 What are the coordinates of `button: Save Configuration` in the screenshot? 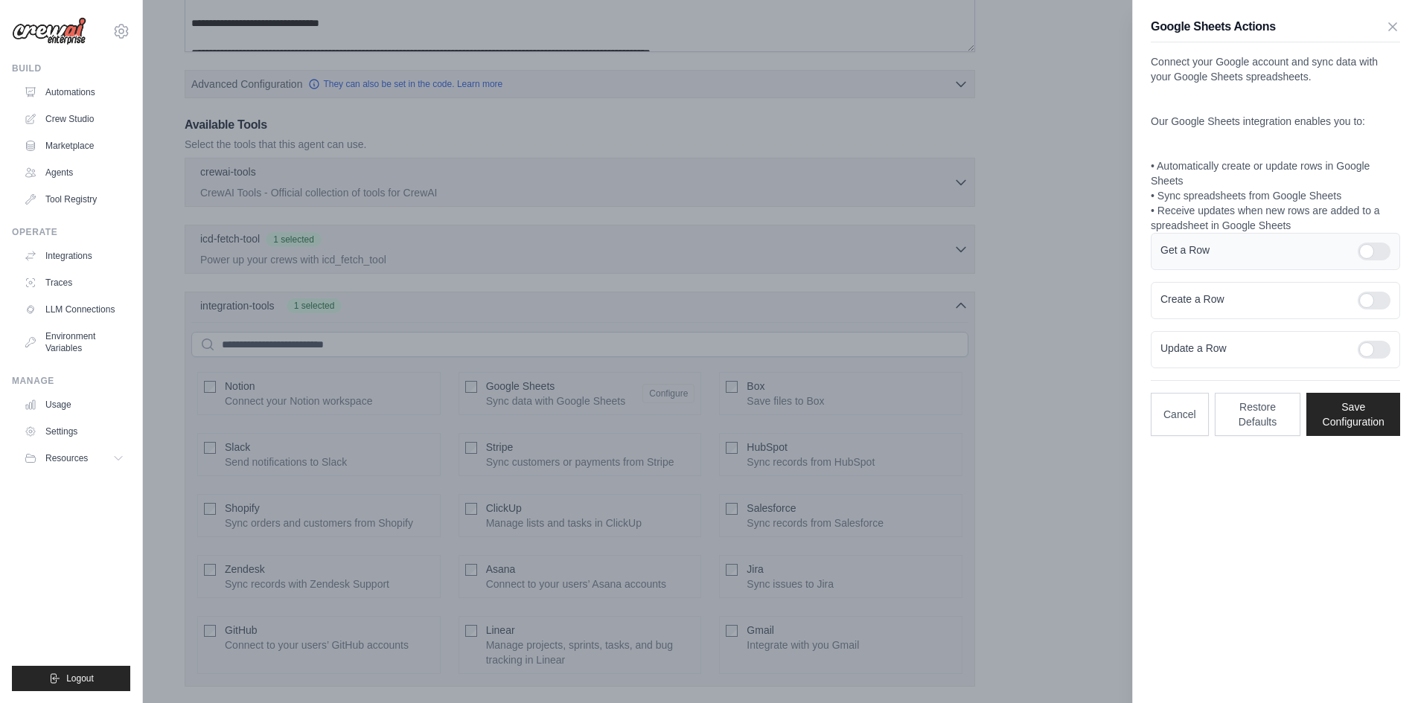 It's located at (1353, 415).